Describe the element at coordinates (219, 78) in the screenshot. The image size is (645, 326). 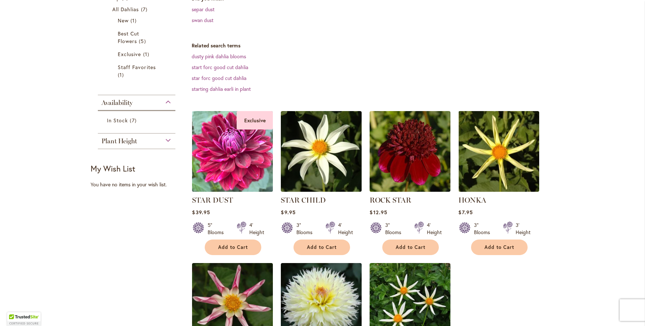
I see `a: star forc good cut dahlia` at that location.